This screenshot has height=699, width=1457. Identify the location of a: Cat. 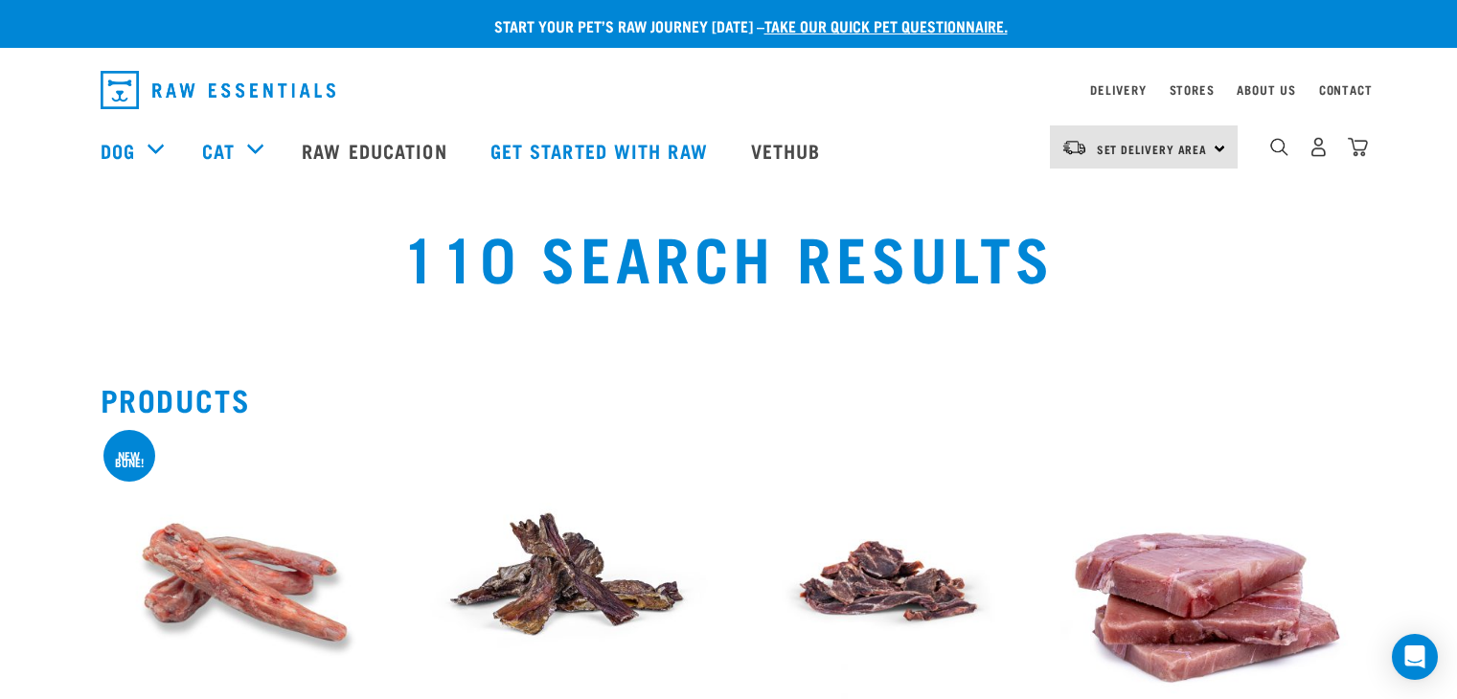
(218, 150).